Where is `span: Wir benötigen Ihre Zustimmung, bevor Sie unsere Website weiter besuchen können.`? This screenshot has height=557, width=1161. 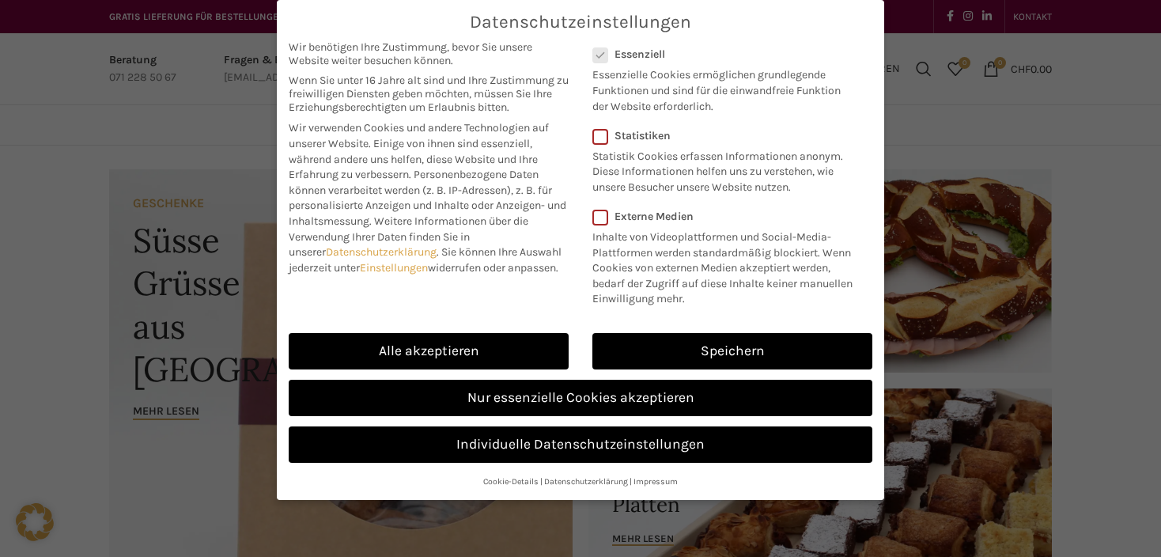 span: Wir benötigen Ihre Zustimmung, bevor Sie unsere Website weiter besuchen können. is located at coordinates (429, 54).